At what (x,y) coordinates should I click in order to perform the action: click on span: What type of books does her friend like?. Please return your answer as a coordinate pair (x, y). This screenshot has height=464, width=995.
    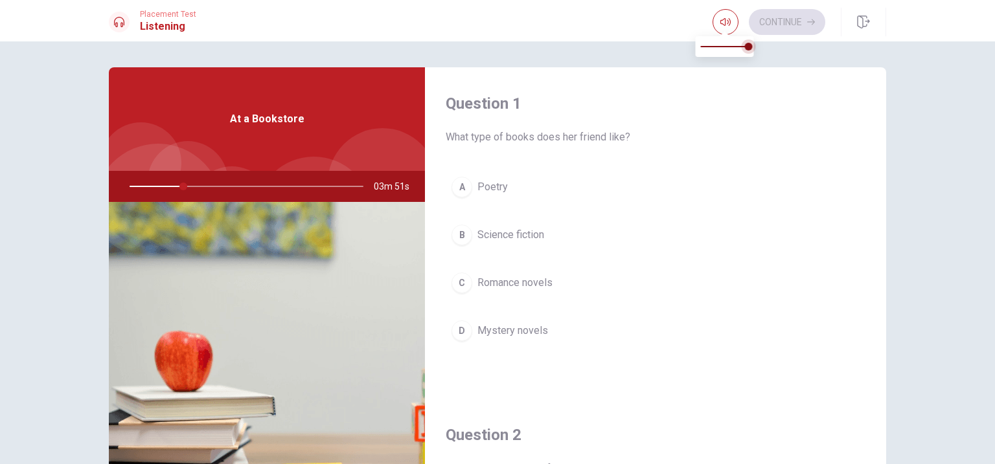
    Looking at the image, I should click on (656, 137).